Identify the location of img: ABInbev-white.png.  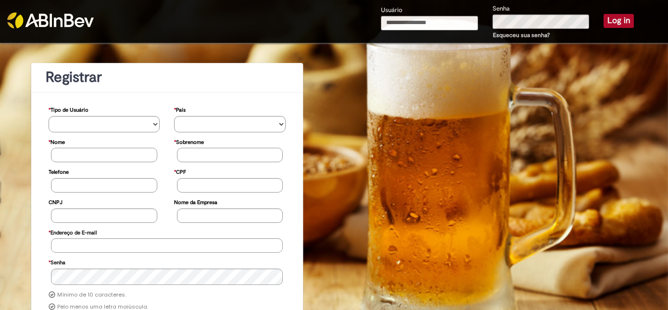
(51, 20).